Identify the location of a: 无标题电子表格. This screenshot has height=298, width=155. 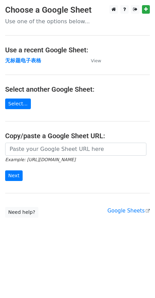
(23, 61).